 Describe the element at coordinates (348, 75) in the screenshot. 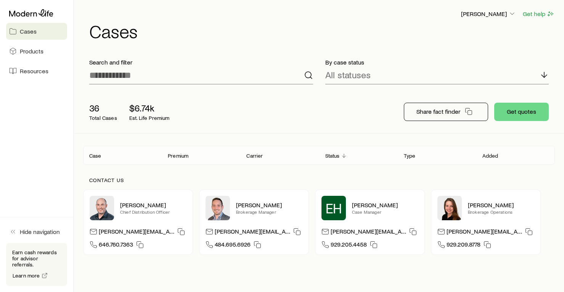

I see `p: All statuses` at that location.